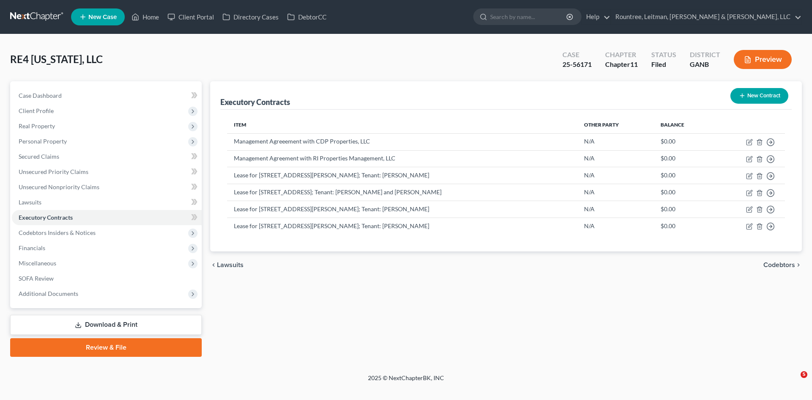 The image size is (812, 400). I want to click on span: Case Dashboard, so click(40, 95).